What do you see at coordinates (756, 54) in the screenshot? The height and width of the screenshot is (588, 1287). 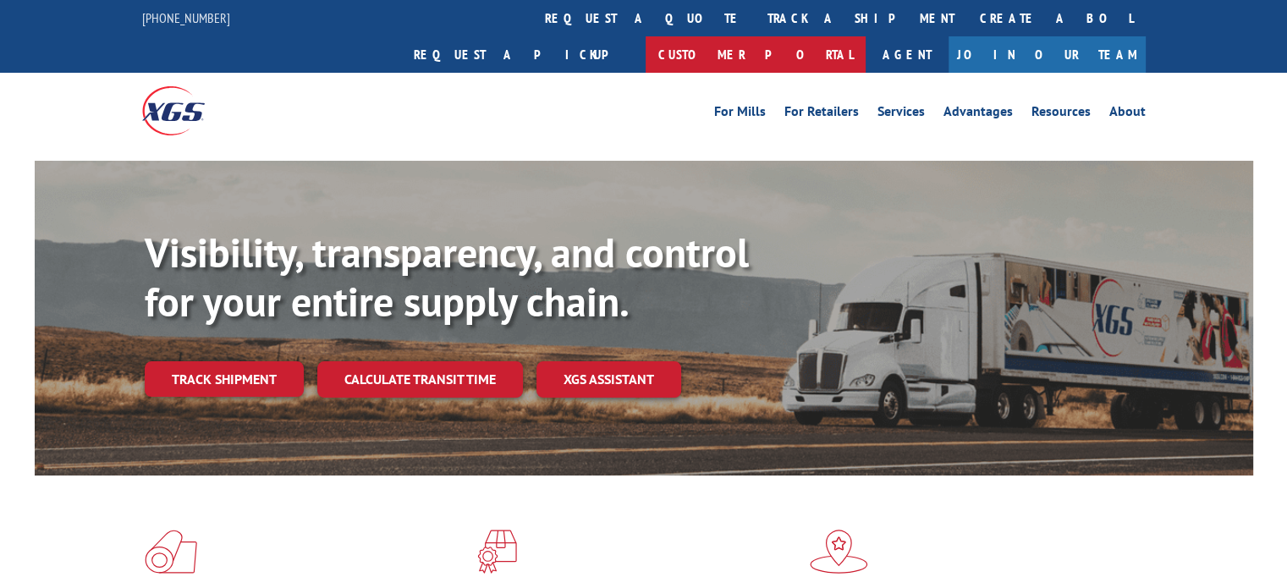 I see `a: Customer Portal` at bounding box center [756, 54].